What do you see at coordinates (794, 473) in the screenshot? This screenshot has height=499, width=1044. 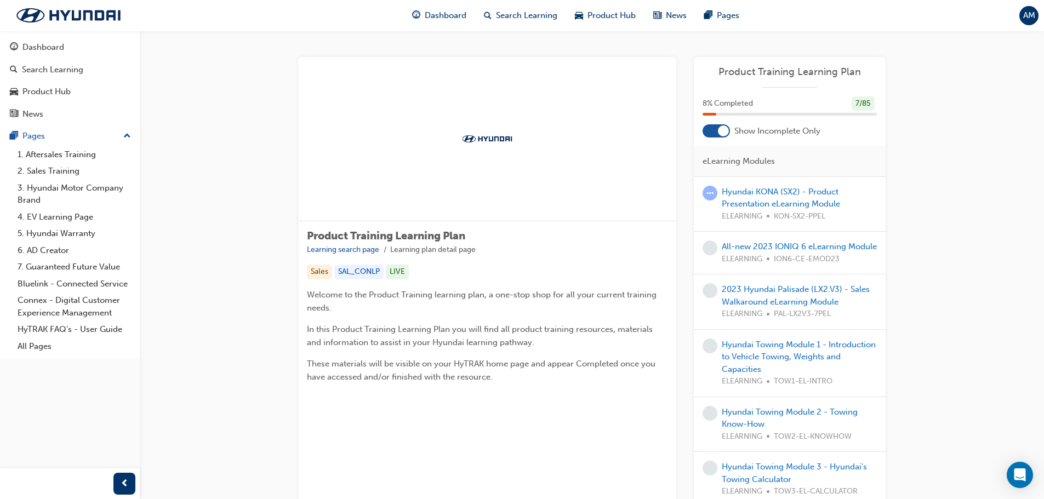 I see `a: Hyundai Towing Module 3 - Hyundai's Towing Calculator` at bounding box center [794, 473].